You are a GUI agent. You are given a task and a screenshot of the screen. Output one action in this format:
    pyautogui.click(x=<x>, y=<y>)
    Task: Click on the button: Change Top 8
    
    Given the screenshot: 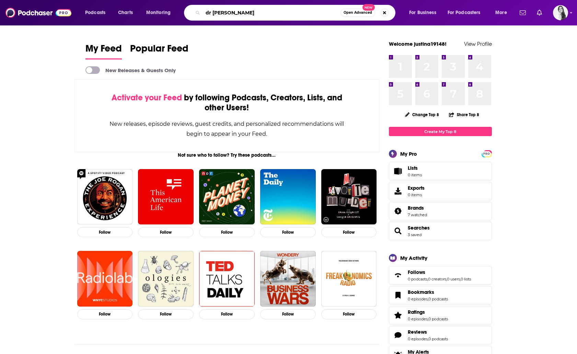 What is the action you would take?
    pyautogui.click(x=423, y=114)
    